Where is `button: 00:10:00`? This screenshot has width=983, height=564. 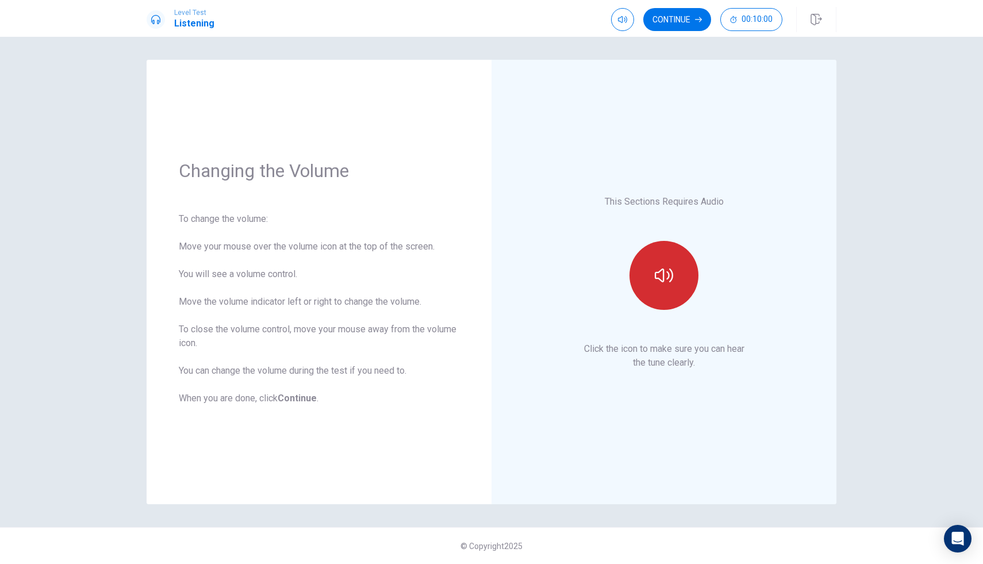
button: 00:10:00 is located at coordinates (751, 20).